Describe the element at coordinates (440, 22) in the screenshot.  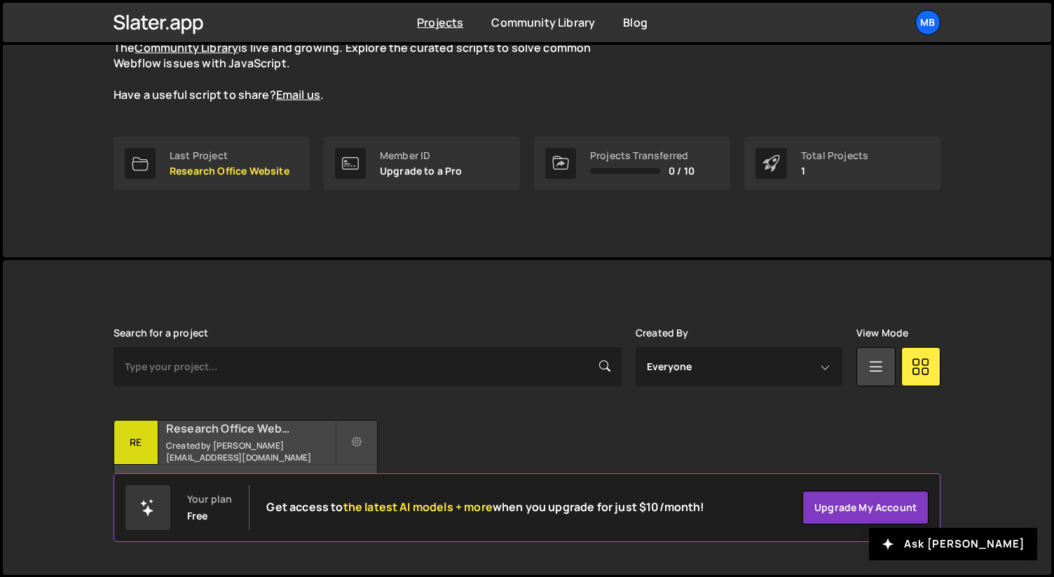
I see `a: Projects` at that location.